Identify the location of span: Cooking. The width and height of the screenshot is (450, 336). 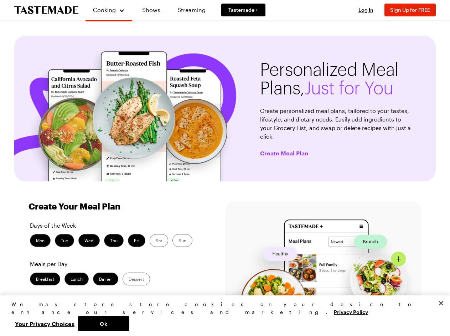
(104, 10).